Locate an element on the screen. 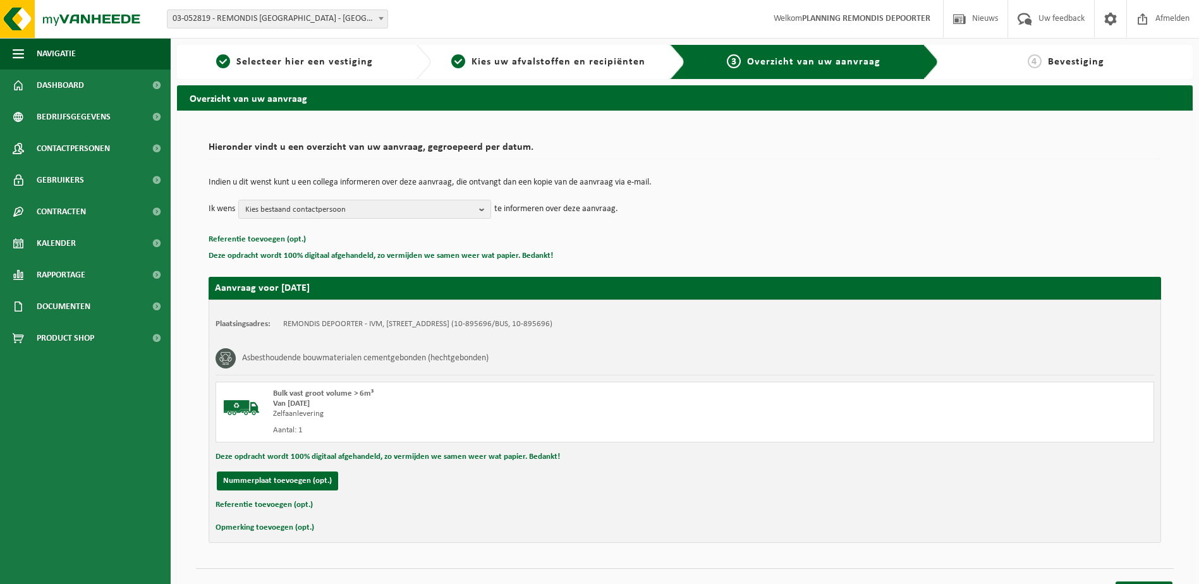  div: Zelfaanlevering is located at coordinates (505, 414).